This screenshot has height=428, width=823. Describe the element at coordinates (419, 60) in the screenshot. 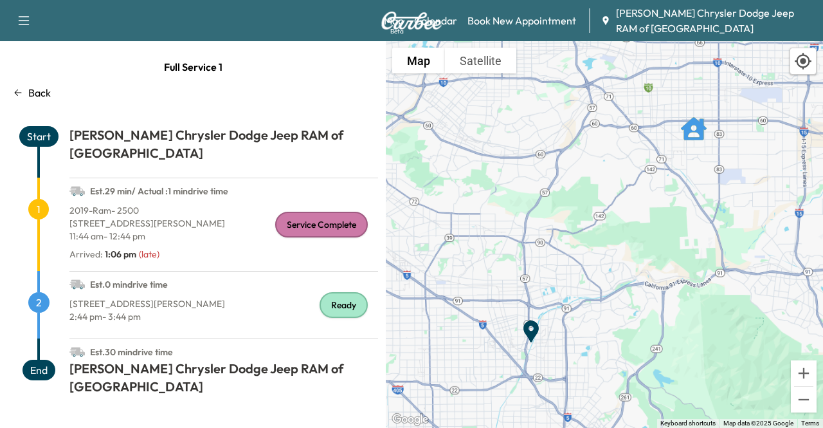

I see `button: Show street map` at that location.